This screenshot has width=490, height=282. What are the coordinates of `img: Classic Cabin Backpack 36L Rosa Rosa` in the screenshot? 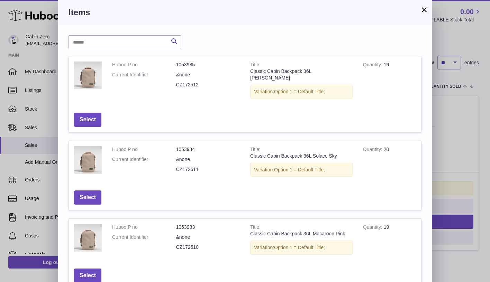 It's located at (88, 75).